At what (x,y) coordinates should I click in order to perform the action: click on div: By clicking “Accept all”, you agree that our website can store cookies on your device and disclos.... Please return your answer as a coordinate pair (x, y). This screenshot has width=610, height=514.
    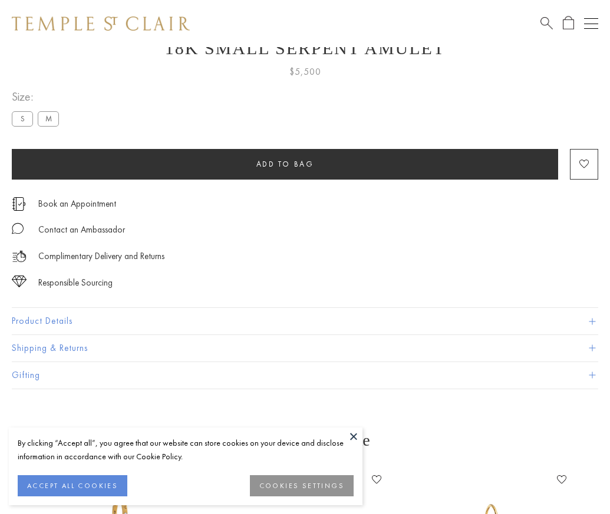
    Looking at the image, I should click on (186, 450).